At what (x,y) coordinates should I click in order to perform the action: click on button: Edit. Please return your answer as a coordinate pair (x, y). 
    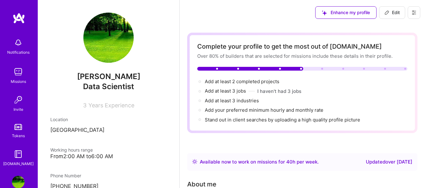
    Looking at the image, I should click on (392, 13).